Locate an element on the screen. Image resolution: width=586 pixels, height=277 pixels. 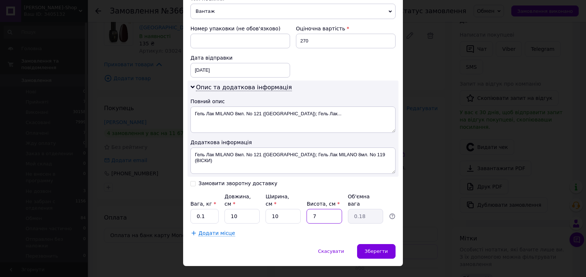
span: Додати місце is located at coordinates (217, 233).